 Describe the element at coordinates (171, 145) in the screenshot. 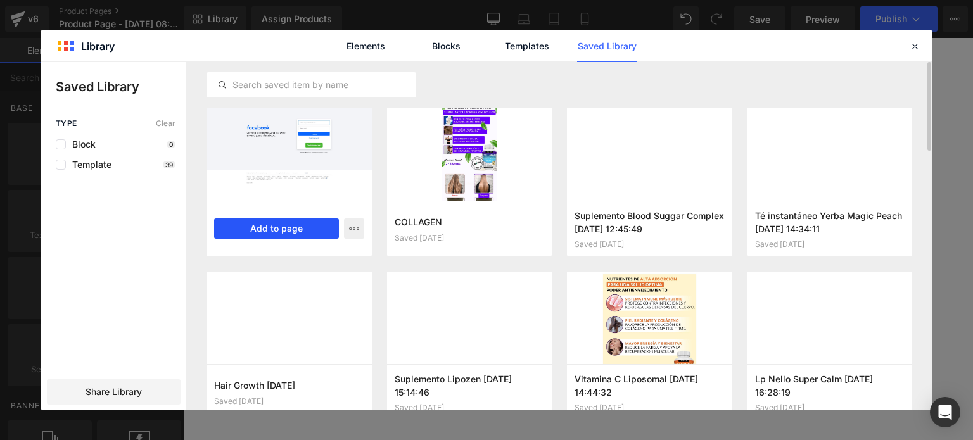

I see `p: 0` at that location.